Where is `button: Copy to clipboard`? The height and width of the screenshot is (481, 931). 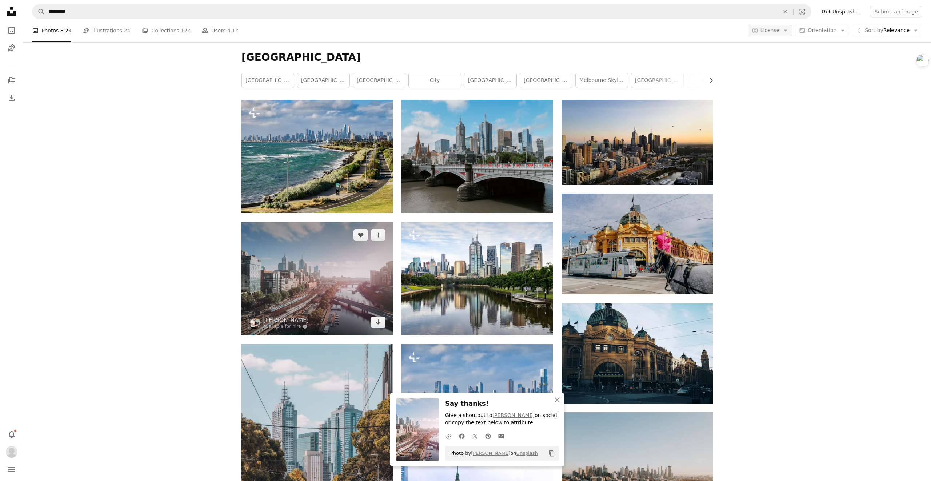
button: Copy to clipboard is located at coordinates (551, 453).